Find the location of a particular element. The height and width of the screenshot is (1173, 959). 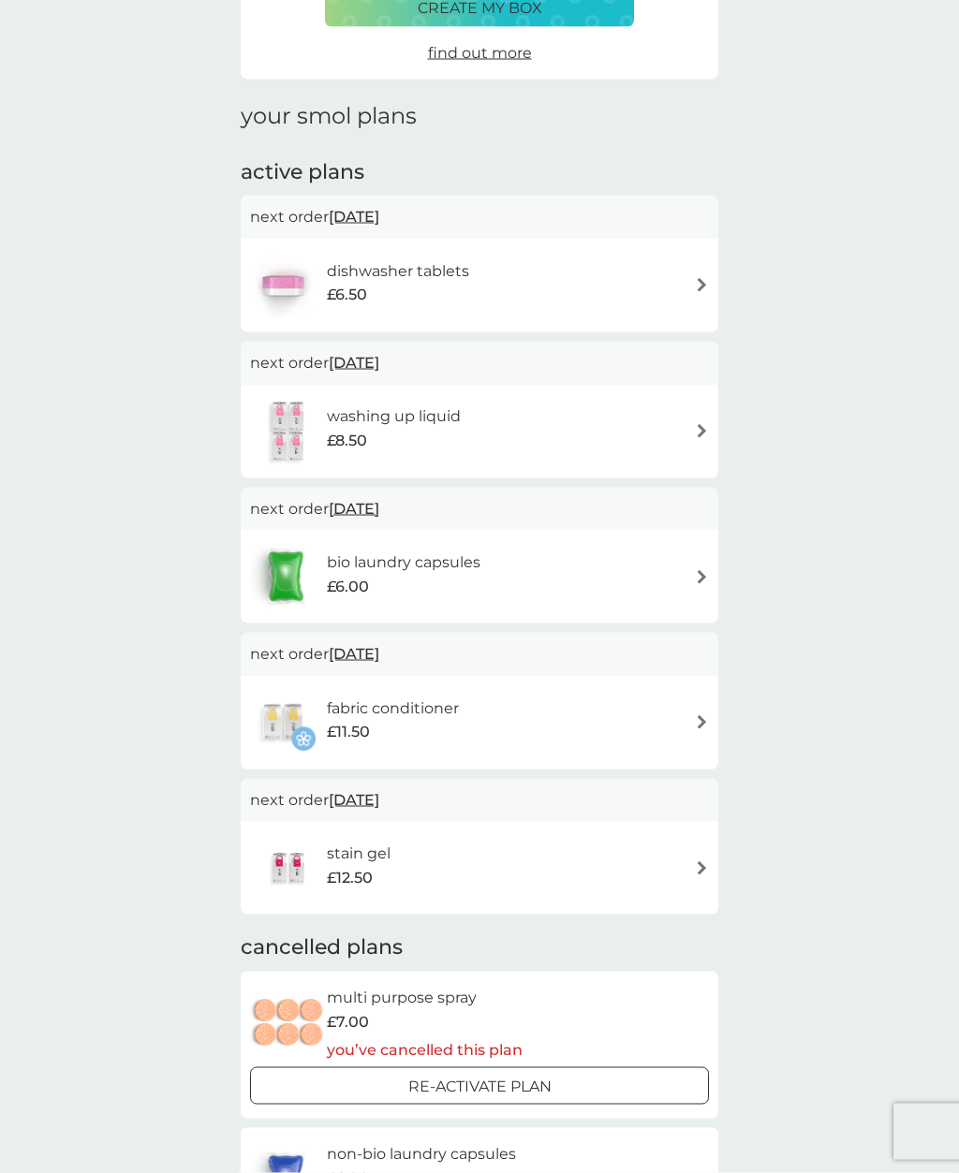

img: stain gel is located at coordinates (288, 868).